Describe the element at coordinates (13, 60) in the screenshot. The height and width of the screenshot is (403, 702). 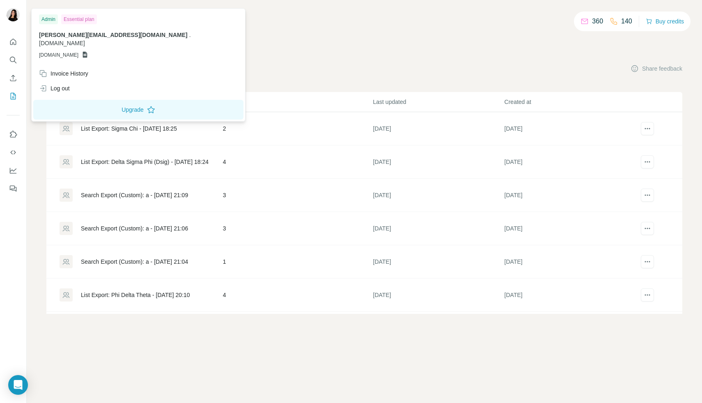
I see `button: Search` at that location.